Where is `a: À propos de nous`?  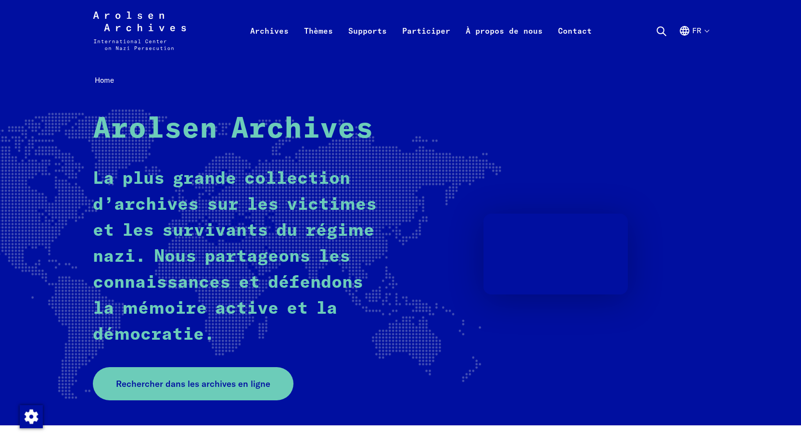
a: À propos de nous is located at coordinates (504, 42).